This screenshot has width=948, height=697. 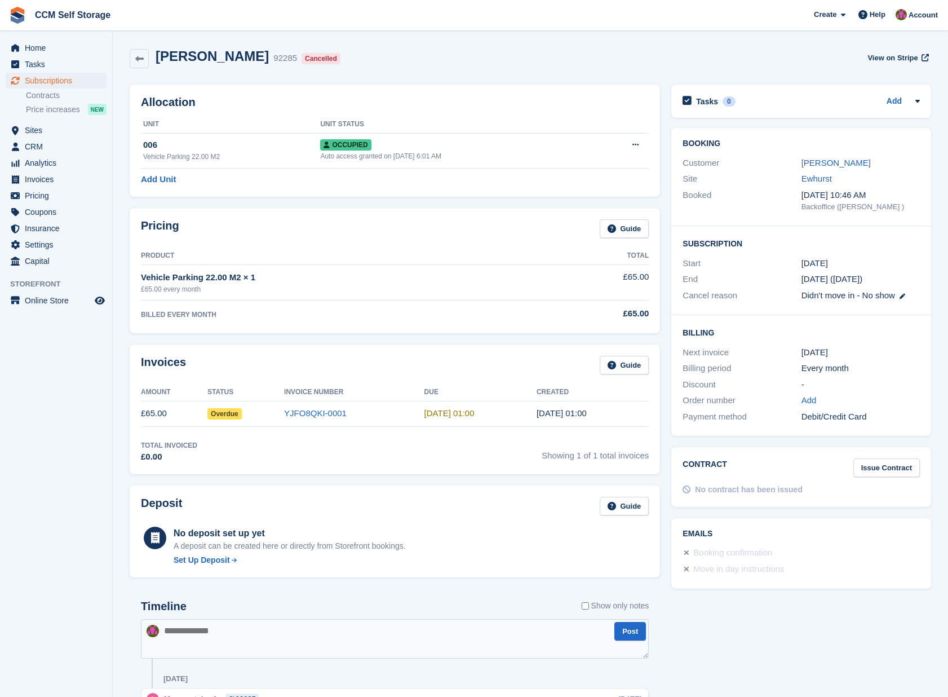 I want to click on span: Sites, so click(x=59, y=130).